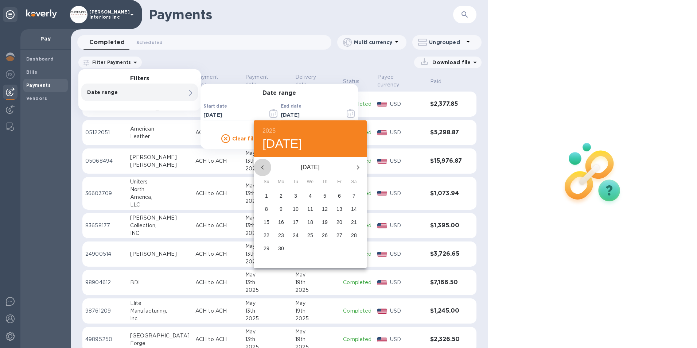  Describe the element at coordinates (267, 209) in the screenshot. I see `button: 8` at that location.